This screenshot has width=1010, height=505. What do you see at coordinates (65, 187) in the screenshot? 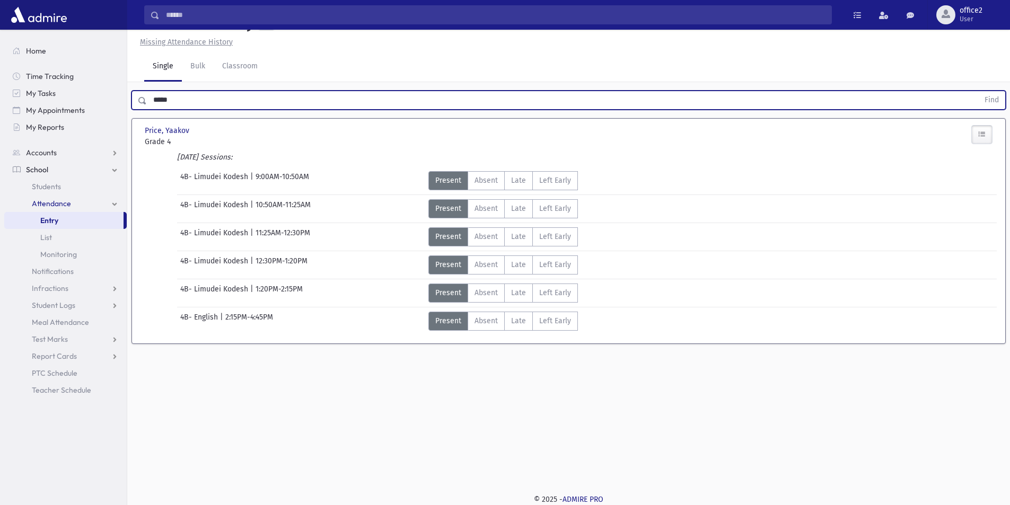
I see `a: Students` at bounding box center [65, 187].